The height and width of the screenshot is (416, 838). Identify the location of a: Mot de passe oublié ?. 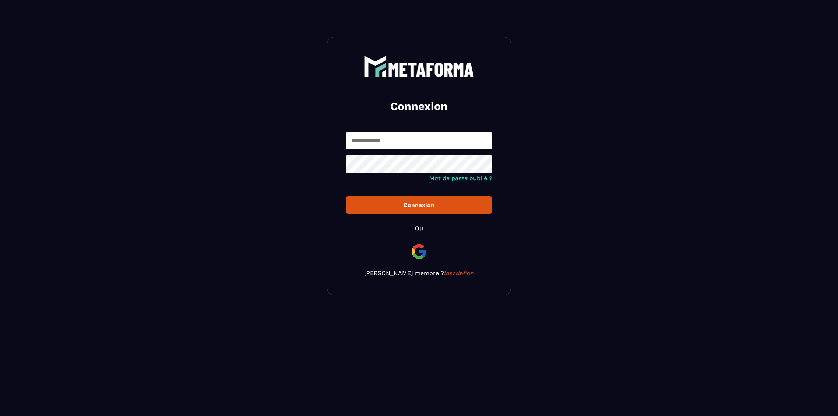
(461, 178).